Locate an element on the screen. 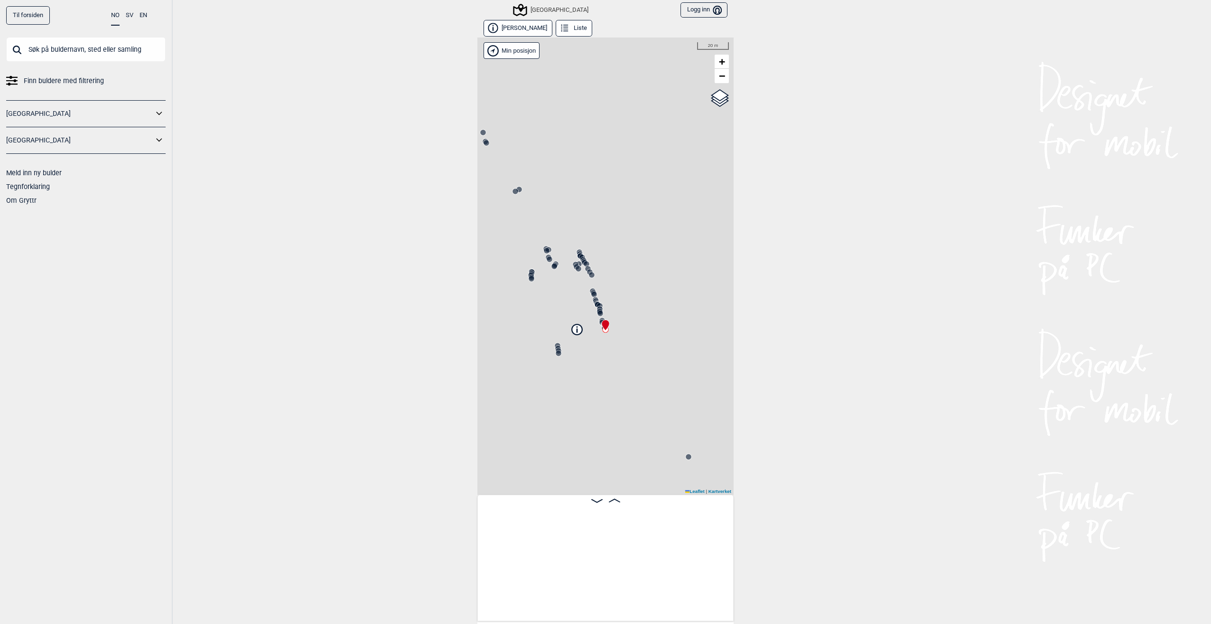 Image resolution: width=1211 pixels, height=624 pixels. a: Zoom out is located at coordinates (722, 76).